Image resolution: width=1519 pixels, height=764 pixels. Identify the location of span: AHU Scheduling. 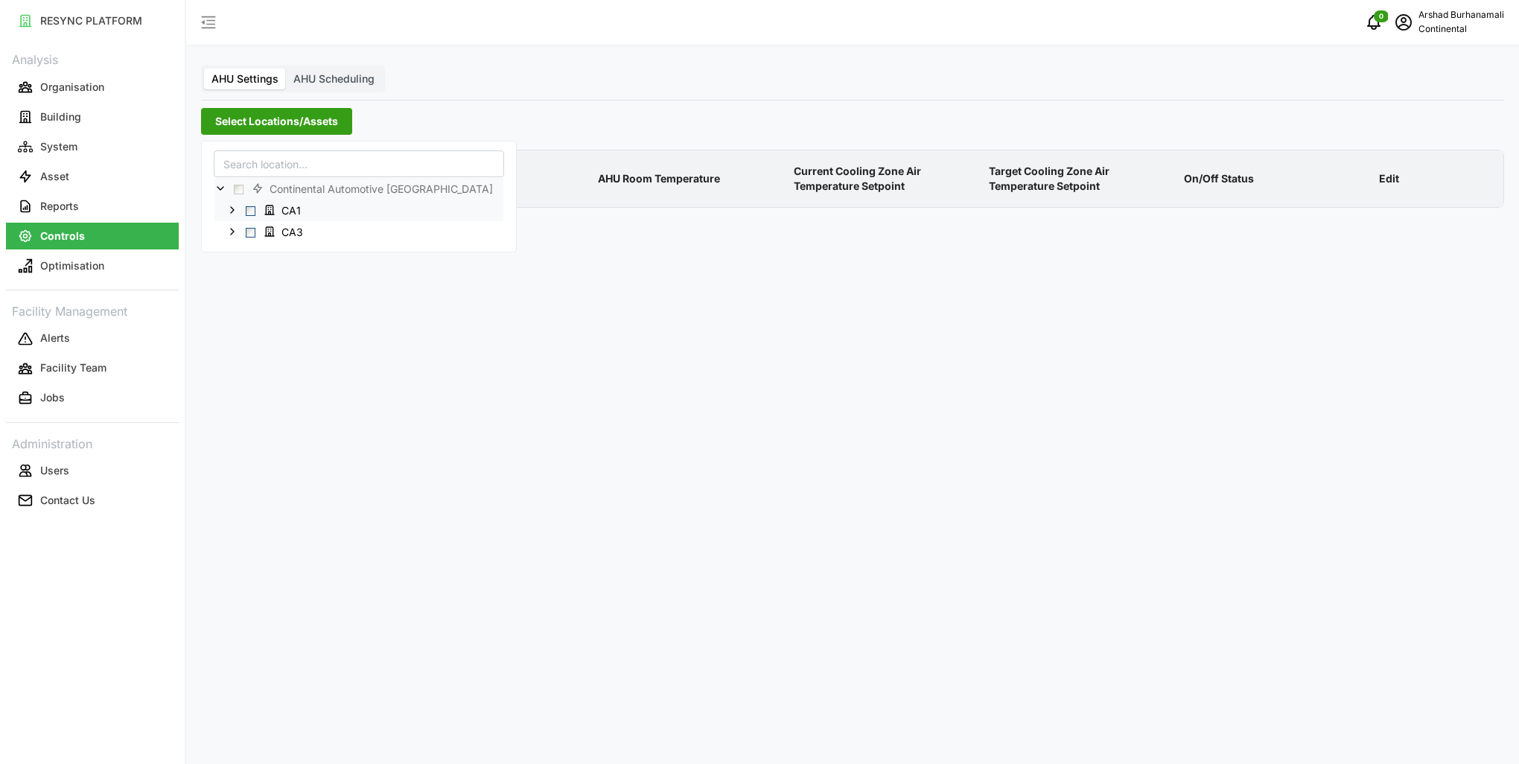
(334, 78).